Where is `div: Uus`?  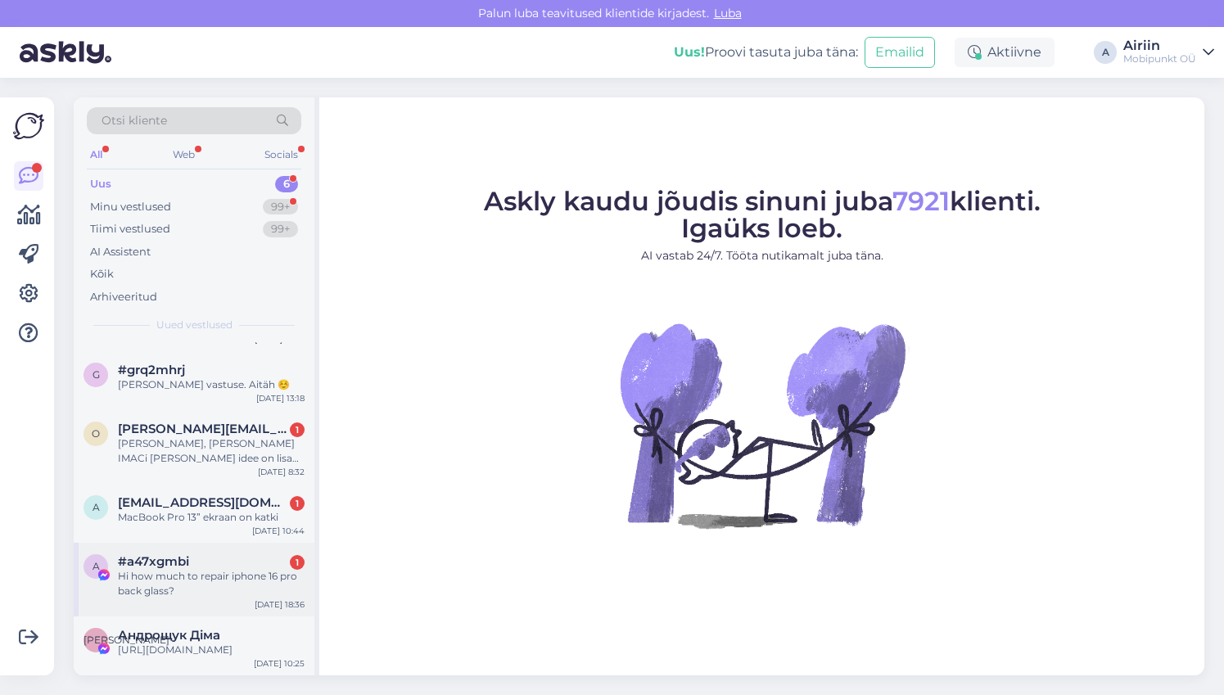 div: Uus is located at coordinates (101, 184).